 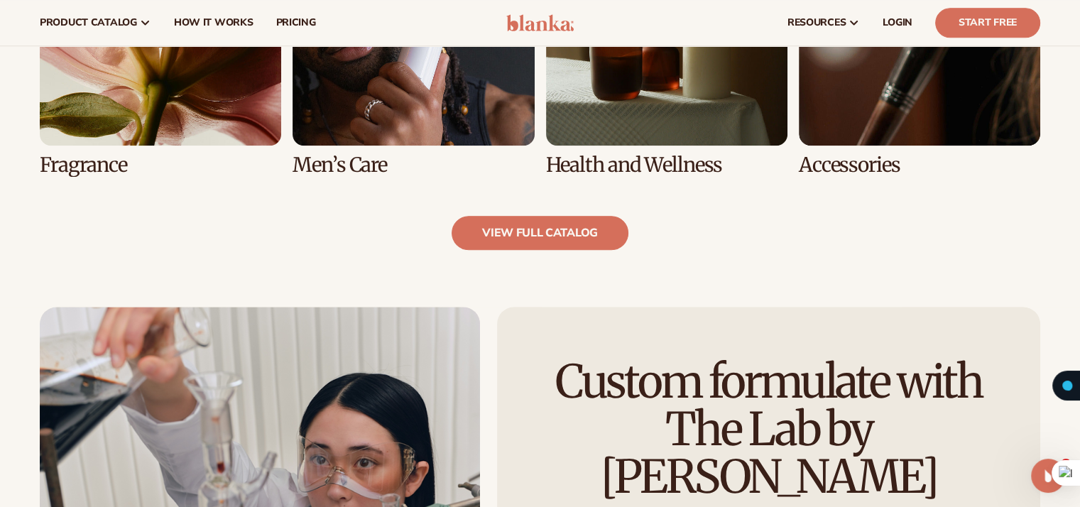 I want to click on span: product catalog, so click(x=88, y=23).